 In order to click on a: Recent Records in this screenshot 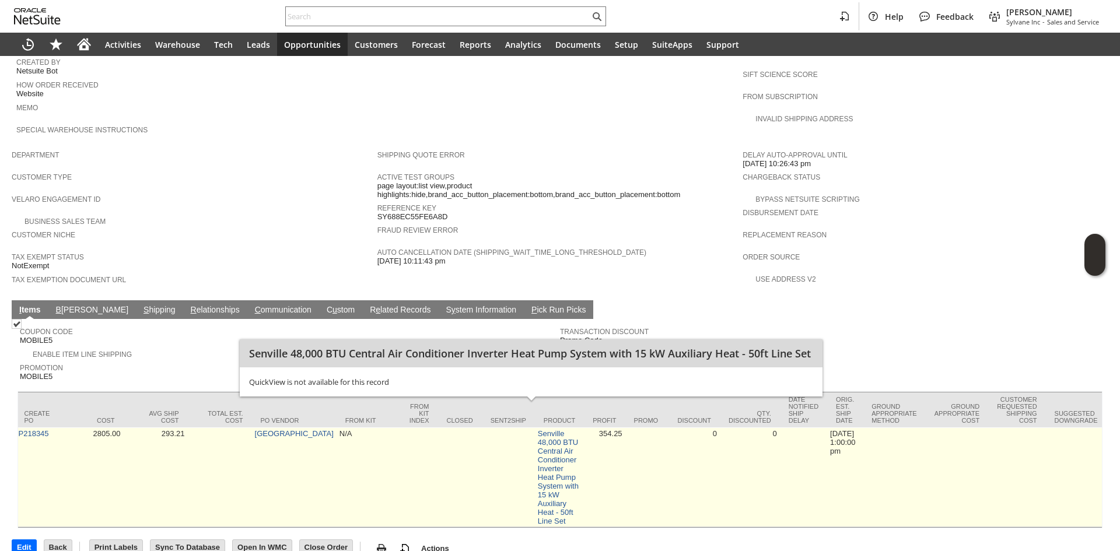, I will do `click(28, 44)`.